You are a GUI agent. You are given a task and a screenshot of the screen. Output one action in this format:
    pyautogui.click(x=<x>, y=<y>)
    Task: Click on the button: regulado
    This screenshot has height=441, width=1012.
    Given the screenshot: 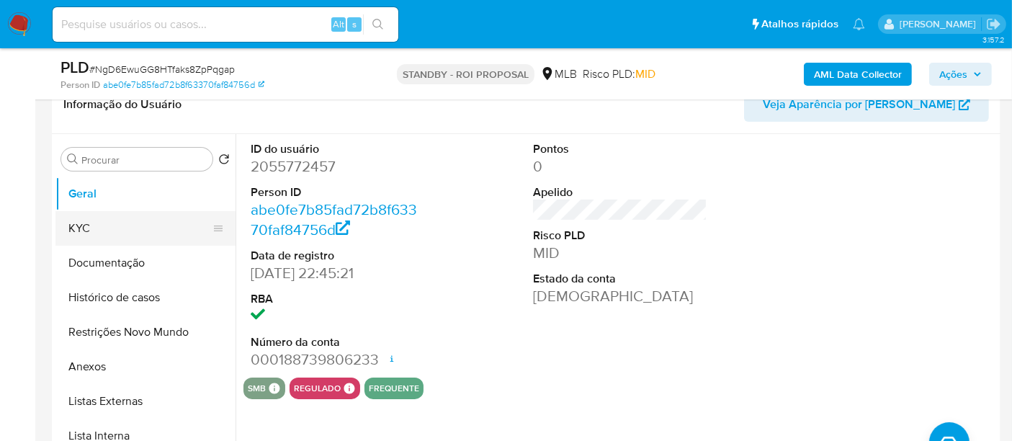 What is the action you would take?
    pyautogui.click(x=317, y=388)
    